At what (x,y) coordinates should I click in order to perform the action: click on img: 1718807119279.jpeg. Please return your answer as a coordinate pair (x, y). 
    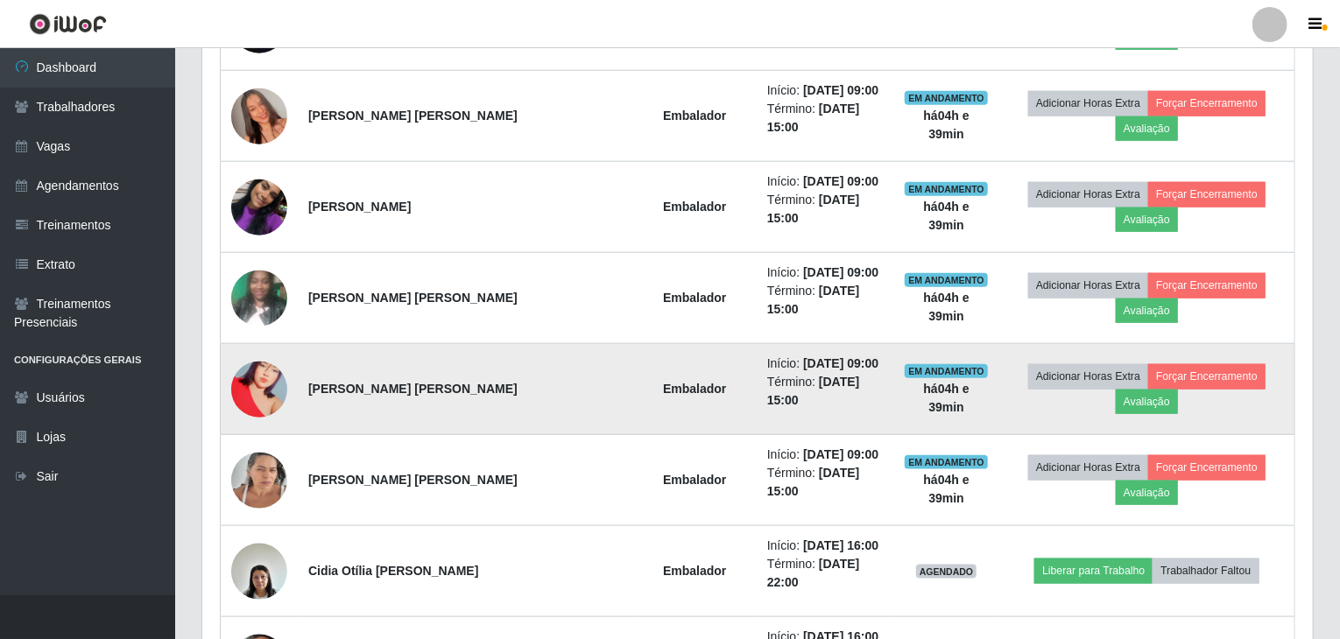
    Looking at the image, I should click on (259, 390).